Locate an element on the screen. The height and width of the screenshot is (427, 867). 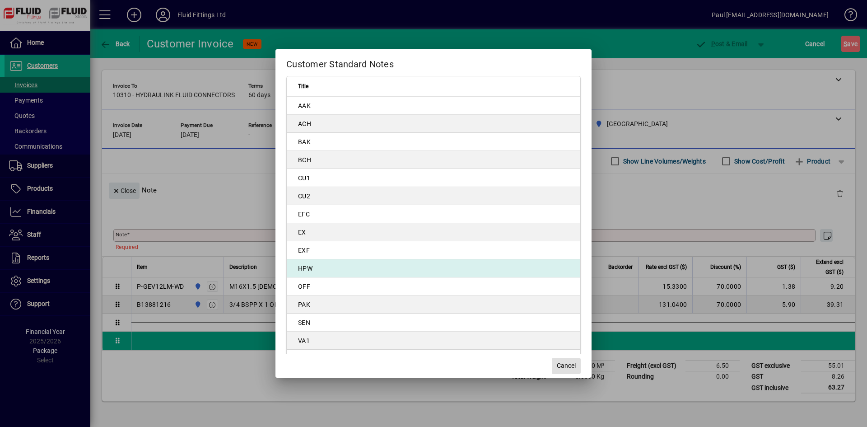
td: BCH is located at coordinates (434, 160).